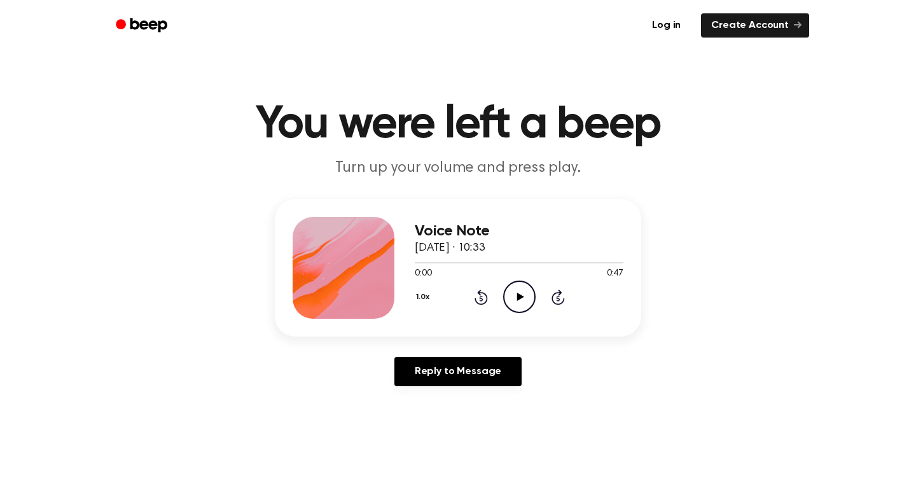 The width and height of the screenshot is (916, 495). I want to click on a: Reply to Message, so click(458, 371).